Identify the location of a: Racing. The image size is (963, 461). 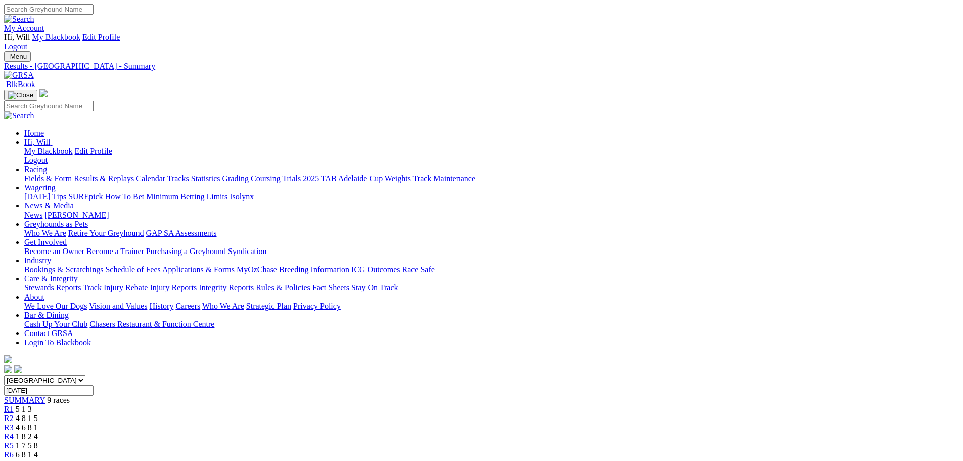
(35, 169).